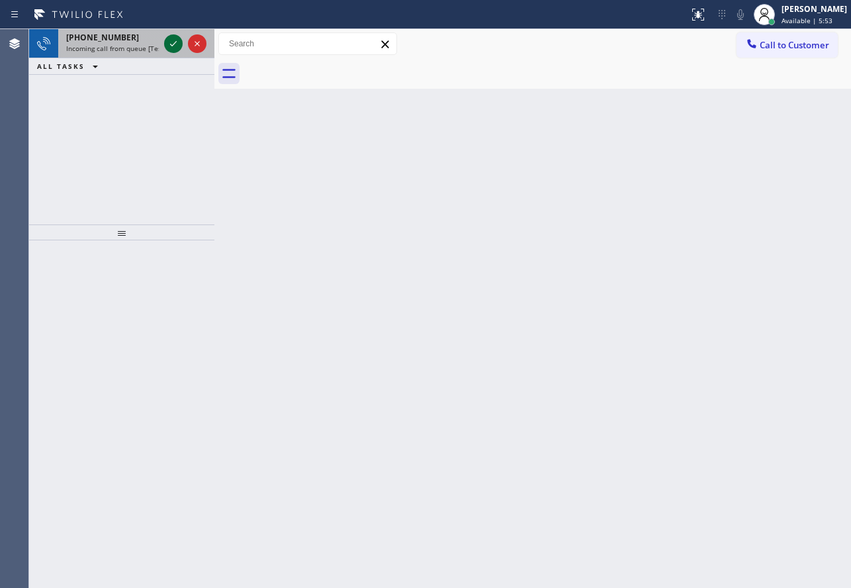 The width and height of the screenshot is (851, 588). Describe the element at coordinates (807, 21) in the screenshot. I see `span: Available | 5:53` at that location.